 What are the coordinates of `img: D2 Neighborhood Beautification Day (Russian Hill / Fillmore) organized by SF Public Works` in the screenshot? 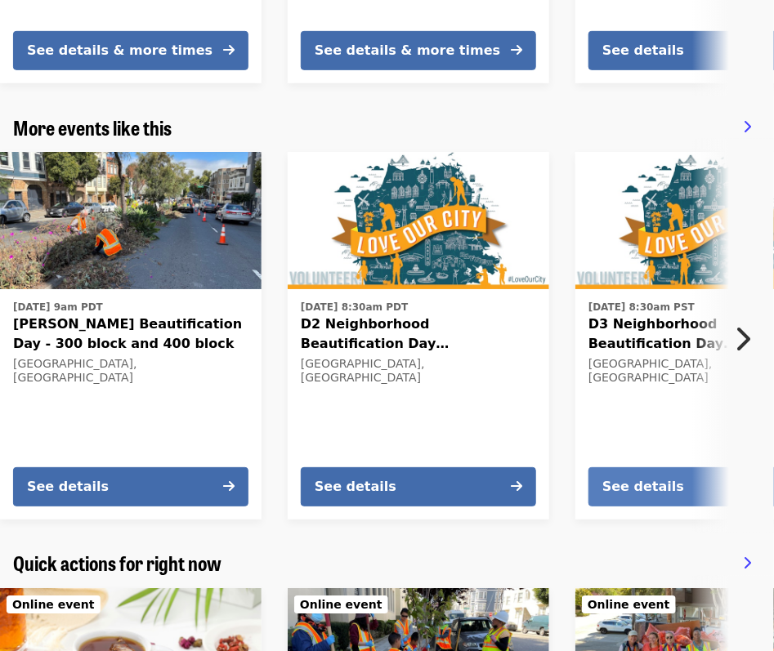 It's located at (418, 220).